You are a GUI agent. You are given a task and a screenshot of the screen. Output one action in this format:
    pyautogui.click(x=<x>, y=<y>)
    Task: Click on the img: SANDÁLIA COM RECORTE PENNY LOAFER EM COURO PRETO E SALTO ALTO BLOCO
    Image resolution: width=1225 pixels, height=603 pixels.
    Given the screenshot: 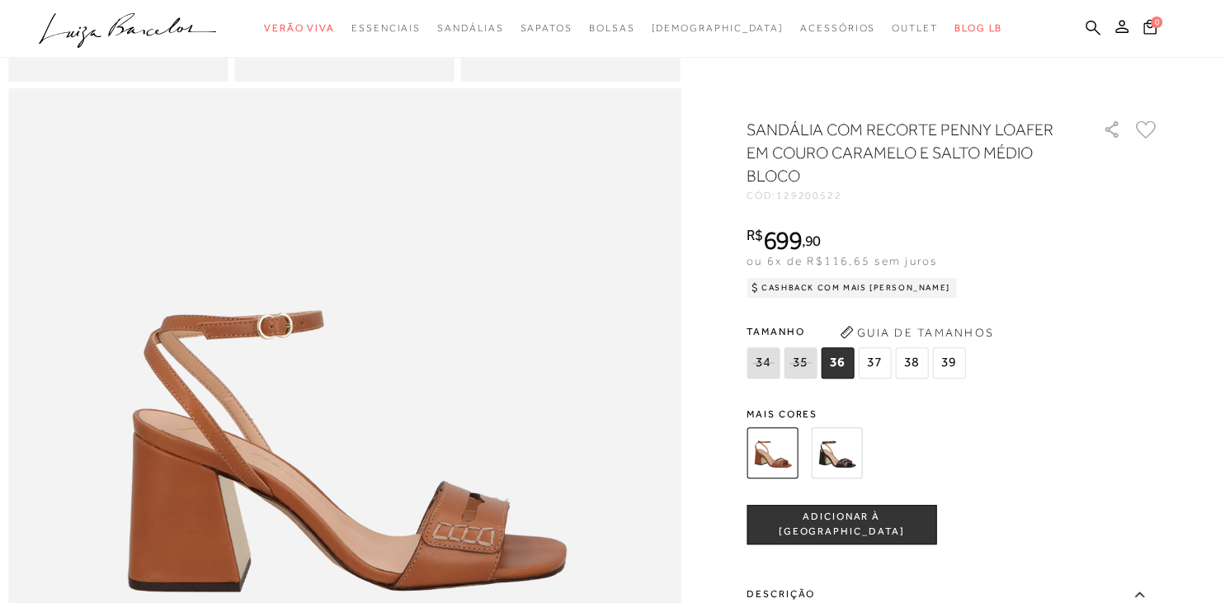 What is the action you would take?
    pyautogui.click(x=837, y=453)
    